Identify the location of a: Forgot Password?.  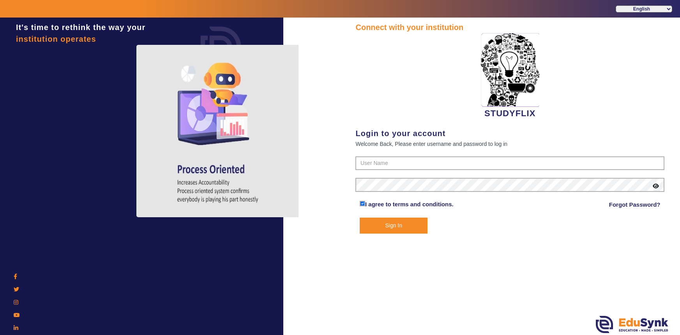
(635, 205).